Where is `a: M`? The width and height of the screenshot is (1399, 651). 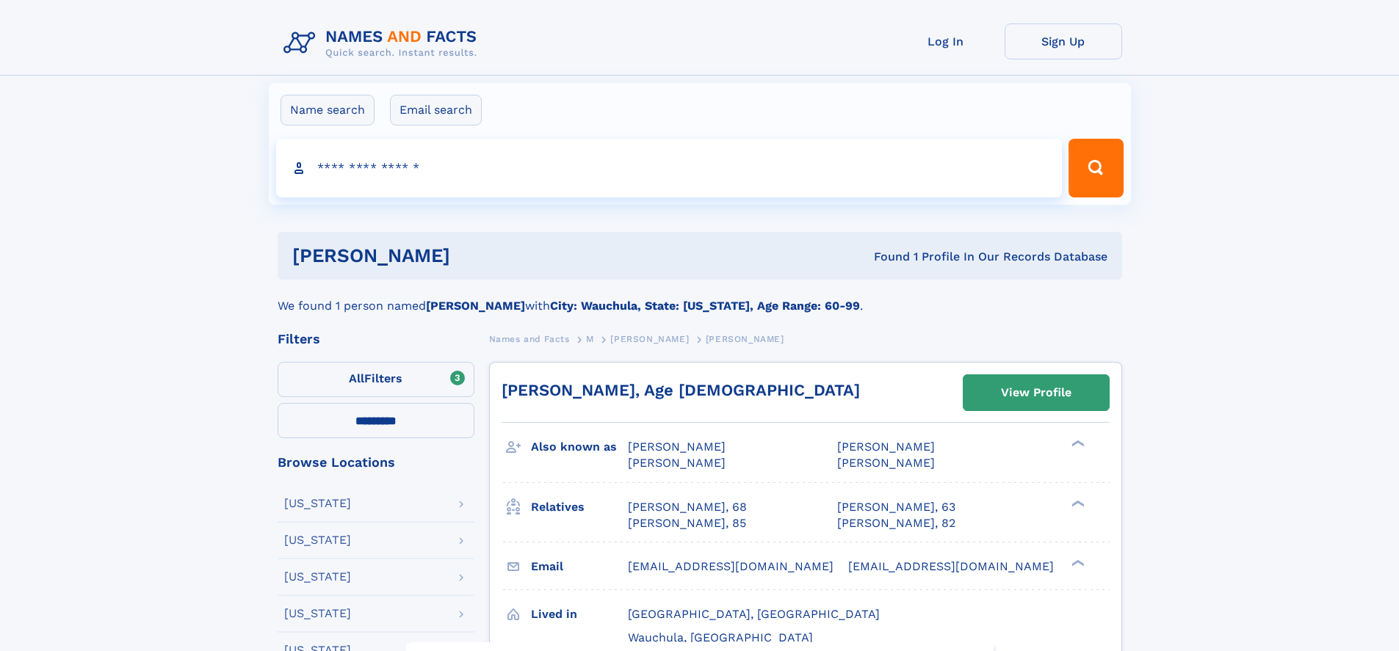 a: M is located at coordinates (590, 339).